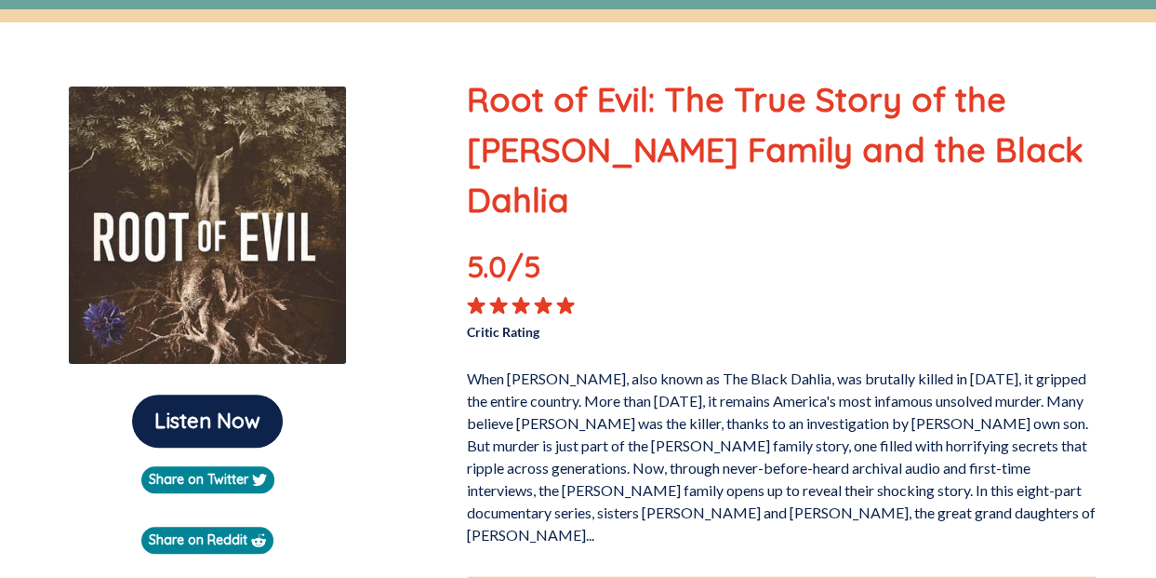 The width and height of the screenshot is (1156, 578). I want to click on a: Share on Reddit, so click(207, 540).